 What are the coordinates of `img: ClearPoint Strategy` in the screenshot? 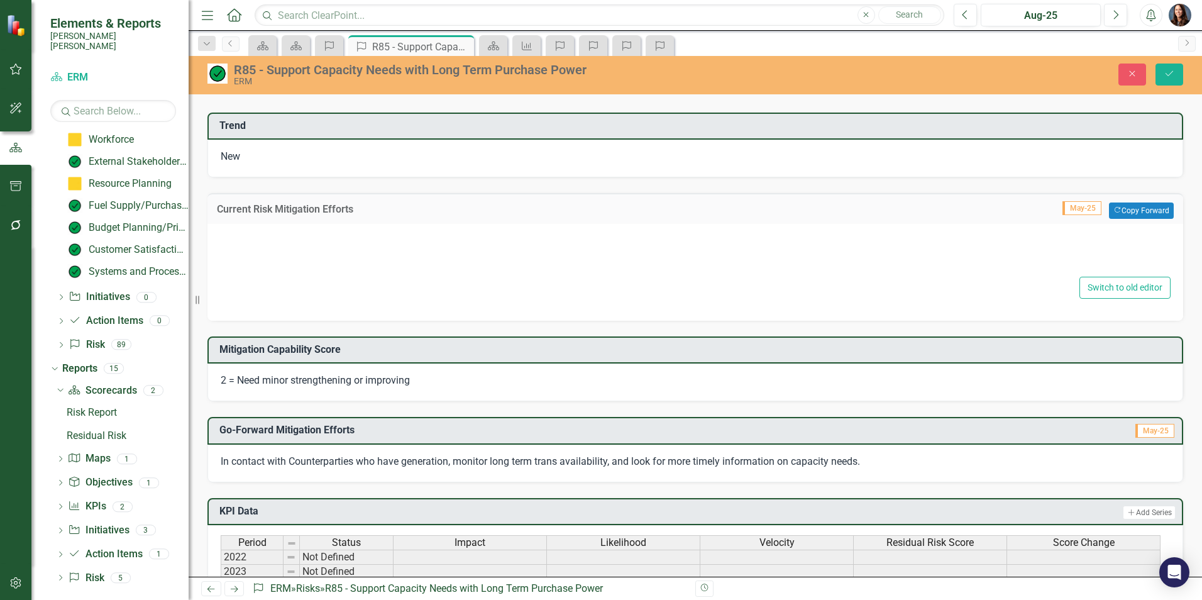 It's located at (17, 25).